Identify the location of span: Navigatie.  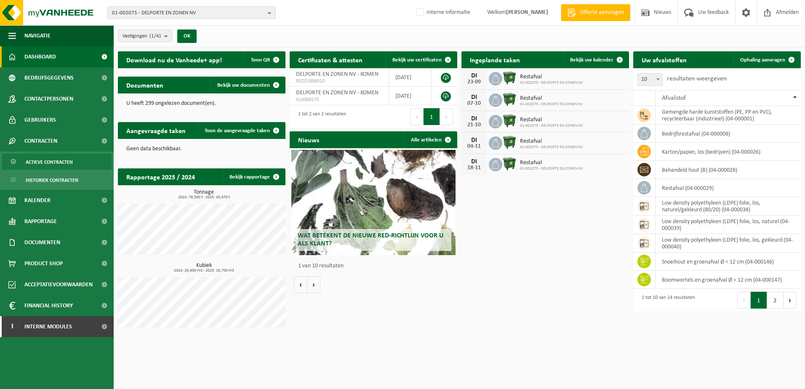
(37, 36).